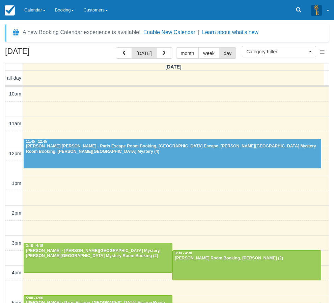 The image size is (334, 303). What do you see at coordinates (36, 141) in the screenshot?
I see `span: 11:45 - 12:45` at bounding box center [36, 141].